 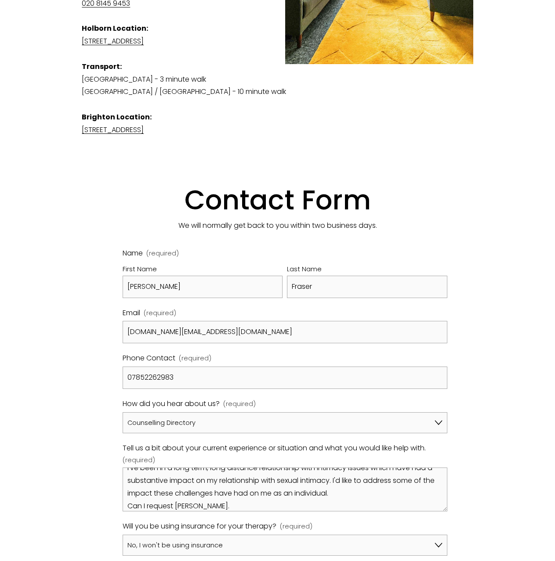 I want to click on div: Last Name, so click(x=367, y=270).